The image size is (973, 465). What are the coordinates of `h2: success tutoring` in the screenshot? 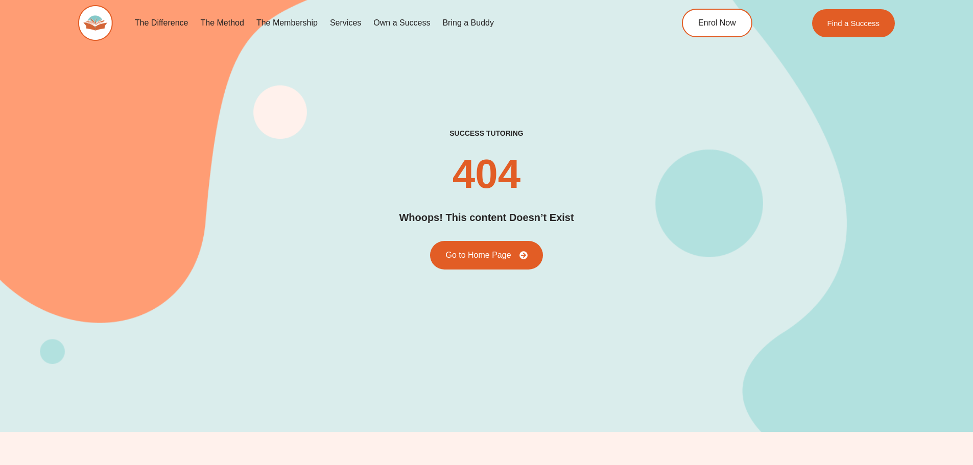 It's located at (486, 133).